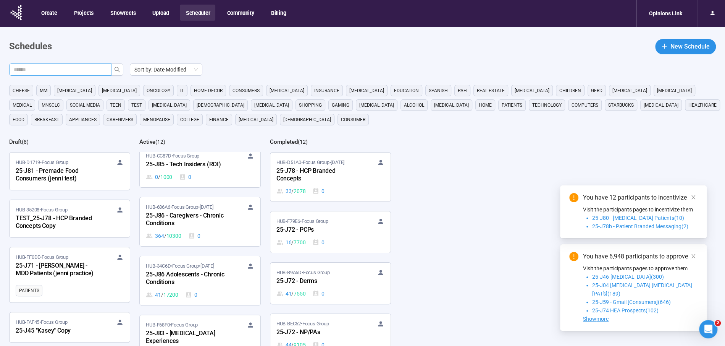 The image size is (725, 346). I want to click on span: HUB-B9A6D • Focus Group, so click(303, 272).